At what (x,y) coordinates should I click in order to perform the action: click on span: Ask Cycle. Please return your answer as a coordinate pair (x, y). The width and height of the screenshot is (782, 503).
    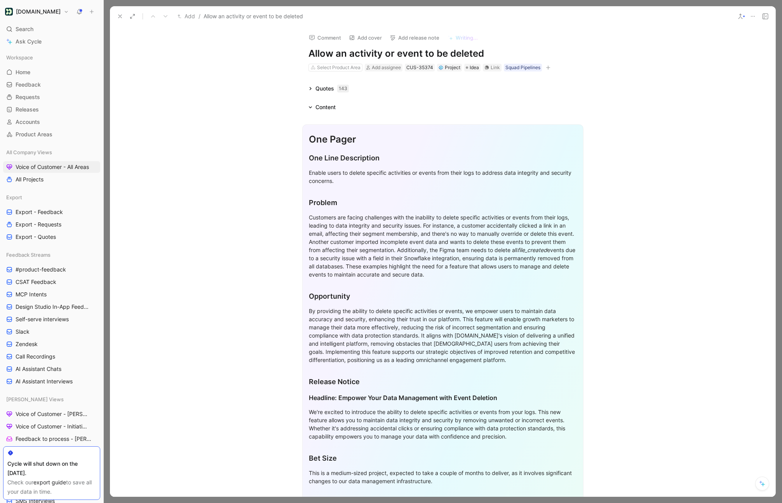
    Looking at the image, I should click on (28, 42).